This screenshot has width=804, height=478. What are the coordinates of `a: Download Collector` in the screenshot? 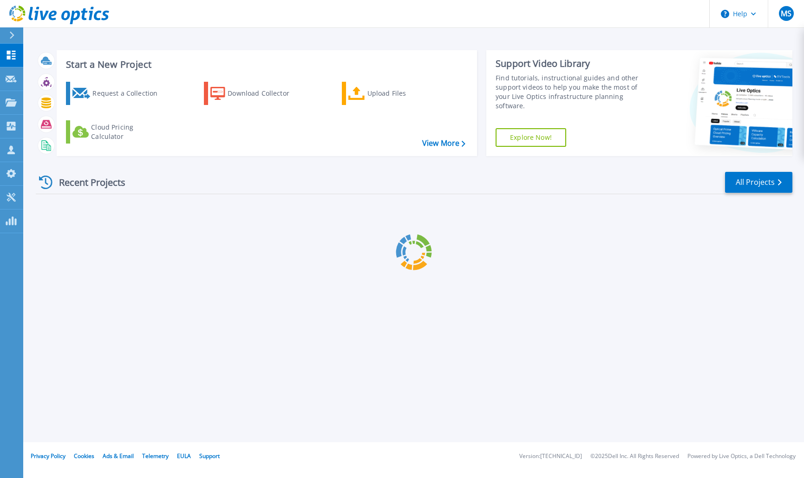 It's located at (255, 93).